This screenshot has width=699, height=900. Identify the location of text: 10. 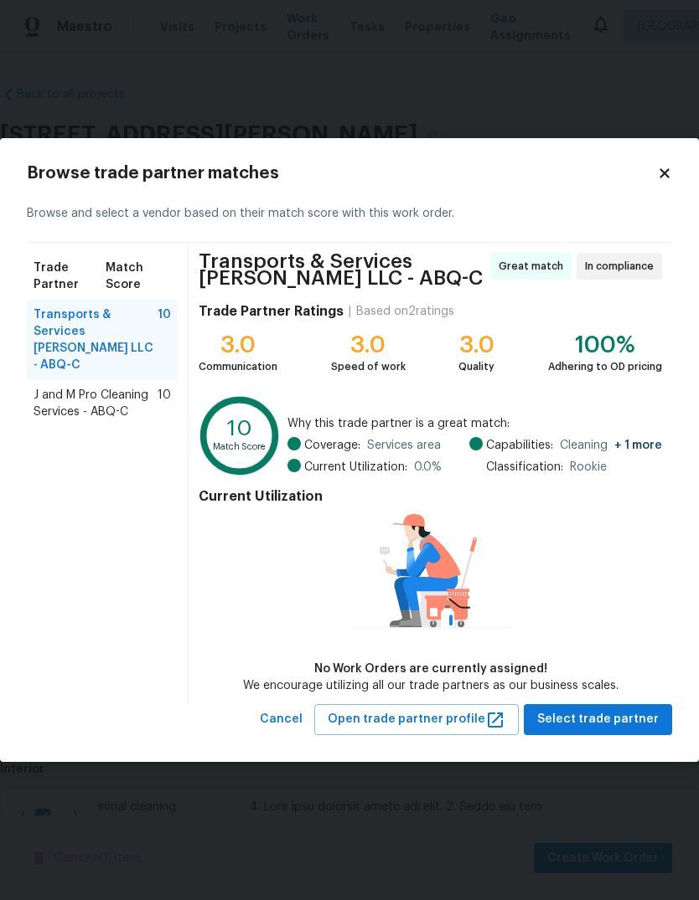
(240, 429).